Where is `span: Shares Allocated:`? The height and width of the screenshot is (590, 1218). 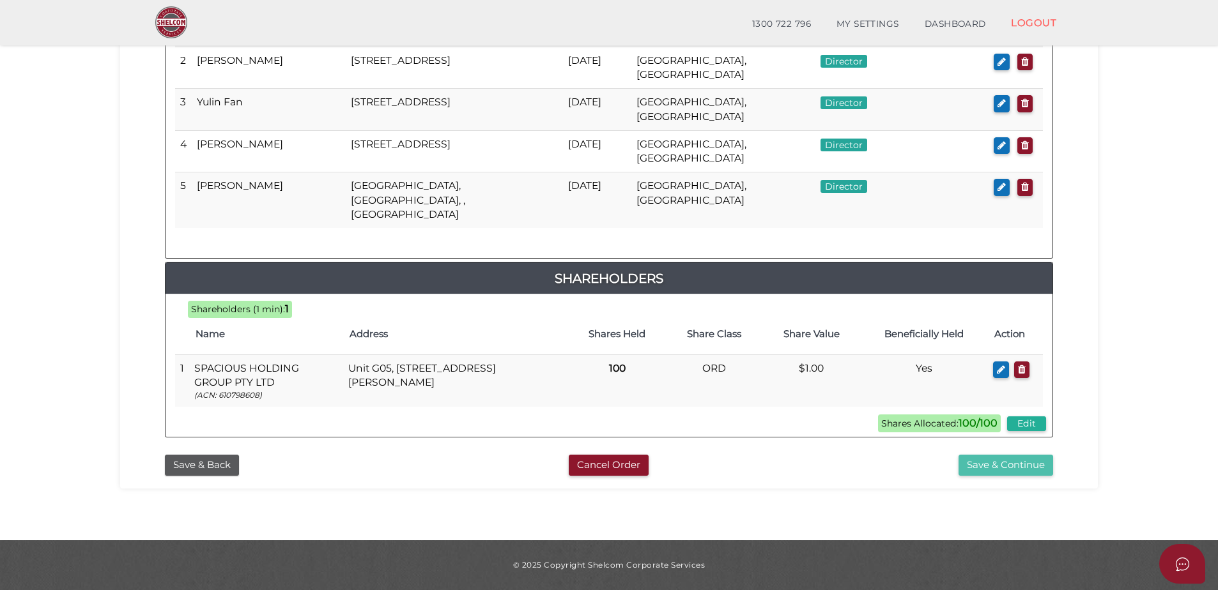 span: Shares Allocated: is located at coordinates (939, 424).